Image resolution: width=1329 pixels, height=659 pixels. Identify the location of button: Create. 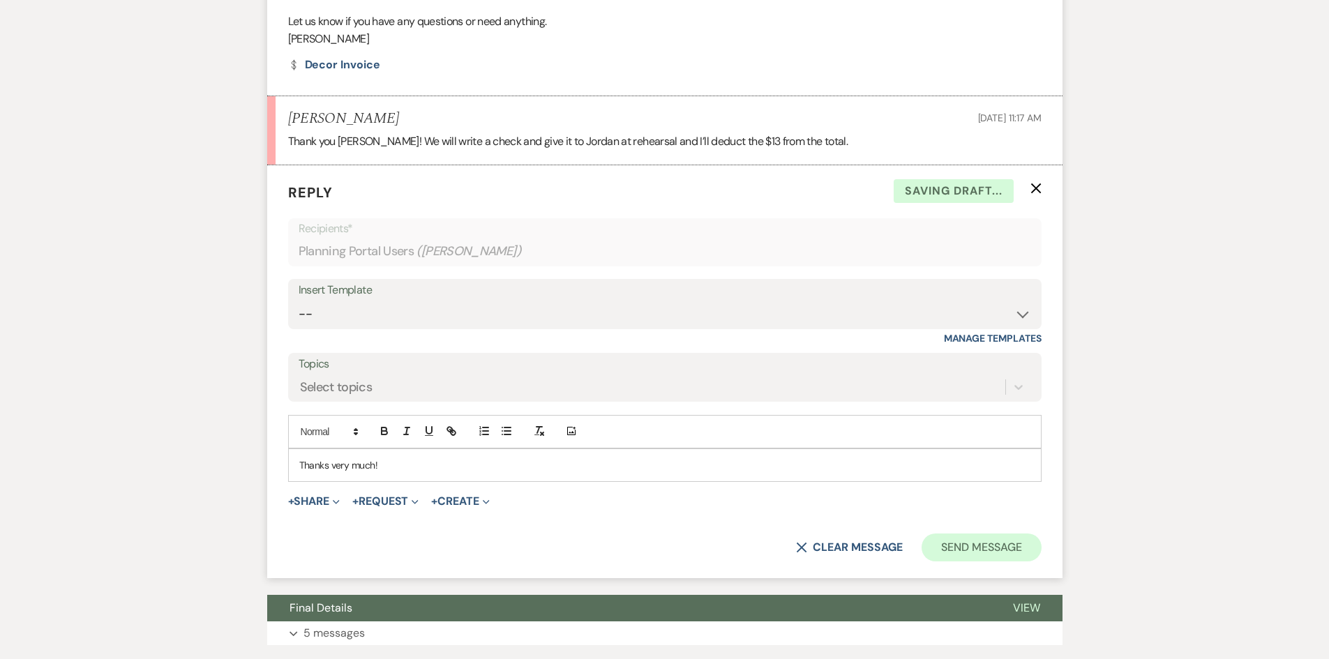
(460, 502).